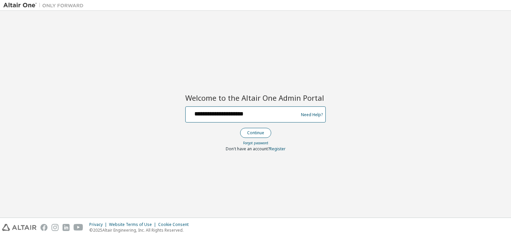  I want to click on div: Cookie Consent, so click(175, 224).